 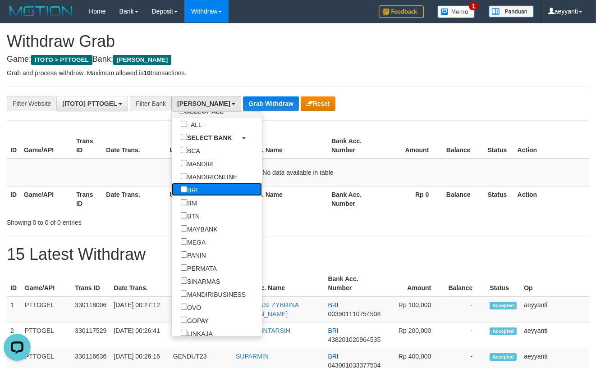 I want to click on label: BNI, so click(x=189, y=202).